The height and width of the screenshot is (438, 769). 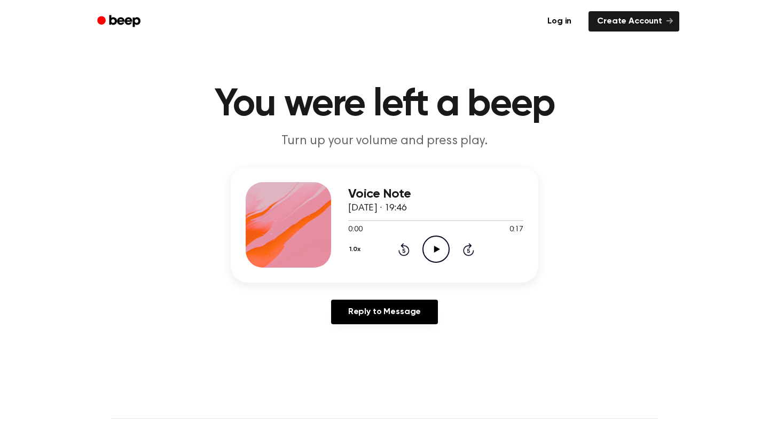 I want to click on h3: Voice Note, so click(x=436, y=194).